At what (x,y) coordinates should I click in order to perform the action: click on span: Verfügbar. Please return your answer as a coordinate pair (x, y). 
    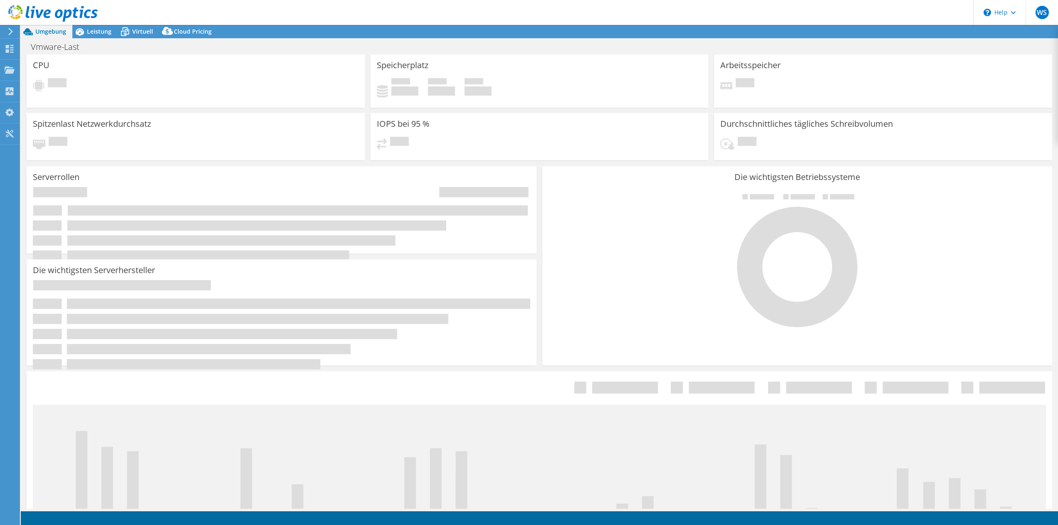
    Looking at the image, I should click on (437, 82).